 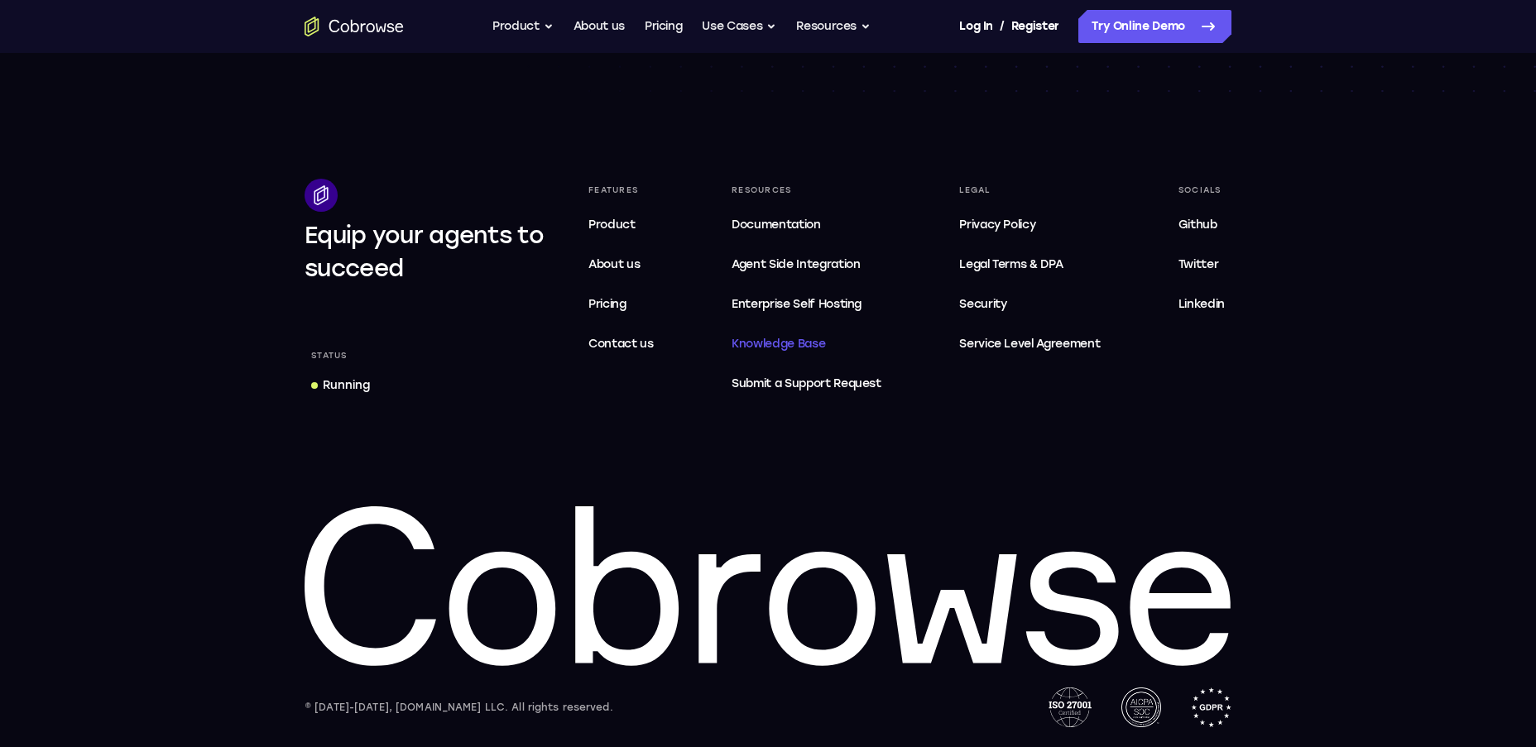 What do you see at coordinates (1202, 304) in the screenshot?
I see `span: Linkedin` at bounding box center [1202, 304].